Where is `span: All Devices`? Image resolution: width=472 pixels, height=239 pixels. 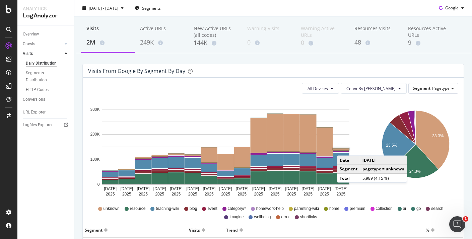 span: All Devices is located at coordinates (318, 88).